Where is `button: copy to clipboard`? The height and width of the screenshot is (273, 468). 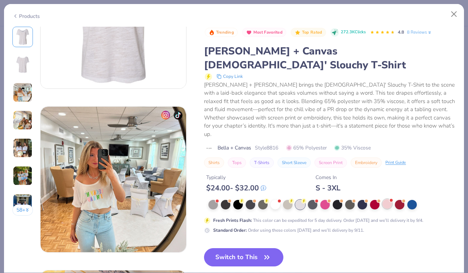 button: copy to clipboard is located at coordinates (230, 76).